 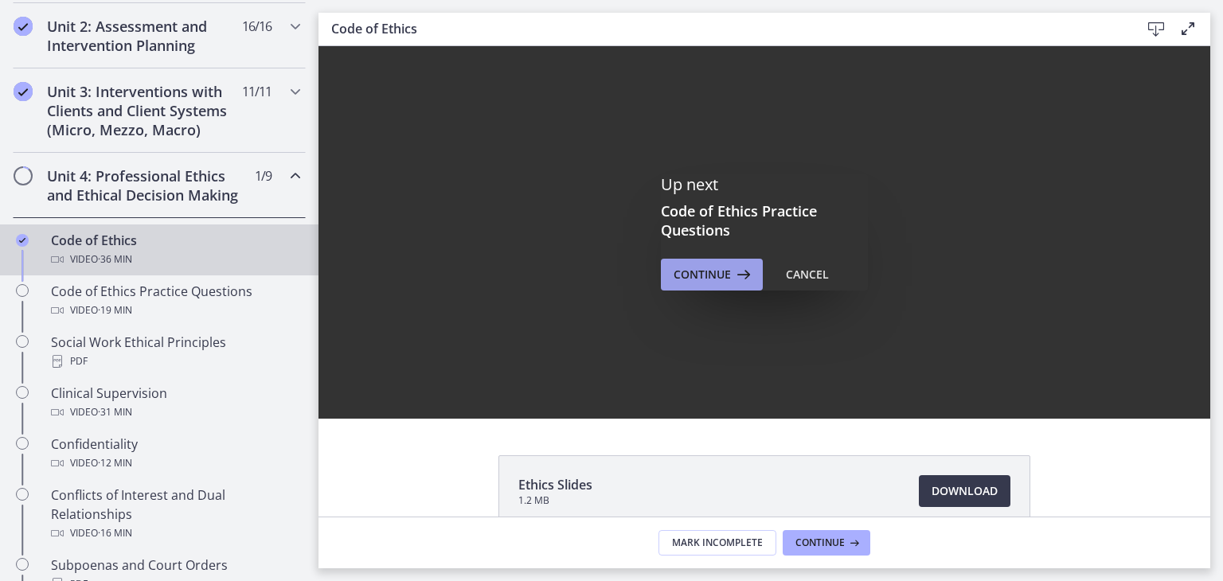 What do you see at coordinates (175, 454) in the screenshot?
I see `div: Confidentiality` at bounding box center [175, 454].